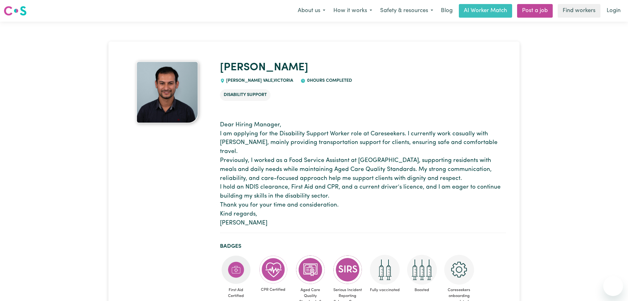 The height and width of the screenshot is (301, 628). What do you see at coordinates (348, 270) in the screenshot?
I see `img: CS Academy: Serious Incident Reporting Scheme course completed` at bounding box center [348, 270].